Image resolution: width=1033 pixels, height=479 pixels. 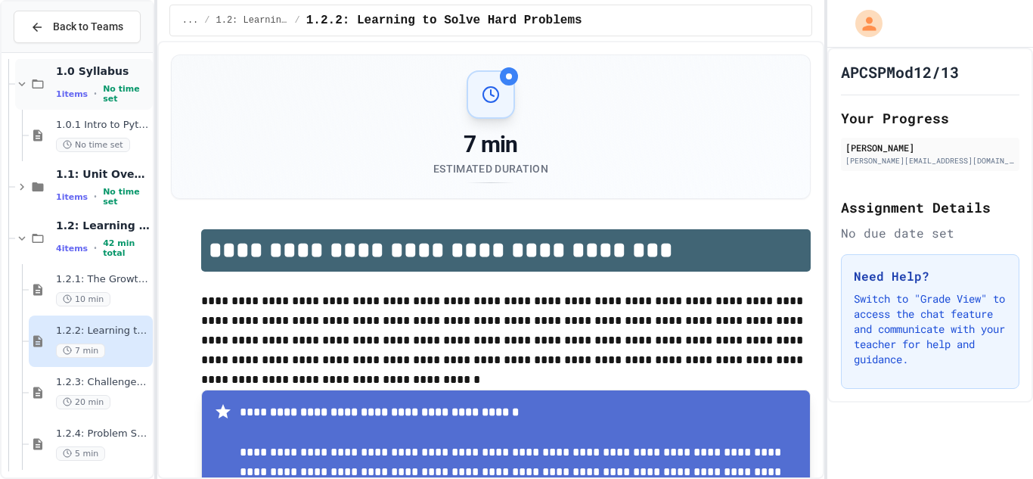 What do you see at coordinates (863, 23) in the screenshot?
I see `div: My Account` at bounding box center [863, 23].